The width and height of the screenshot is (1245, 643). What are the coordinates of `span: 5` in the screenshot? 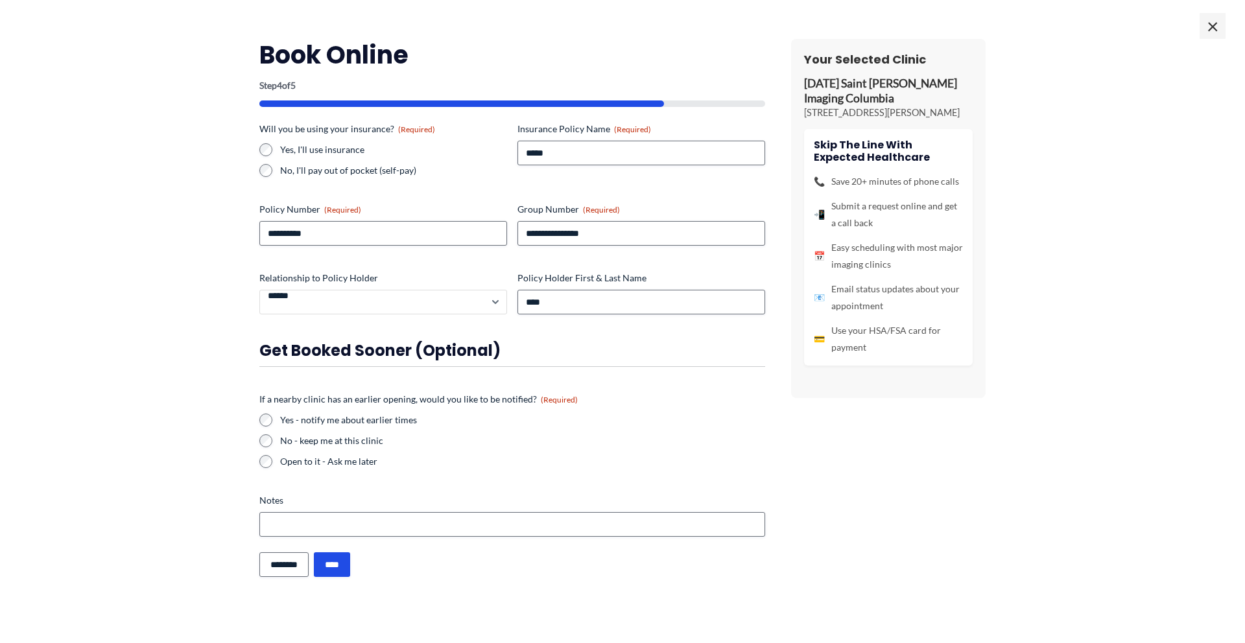 It's located at (293, 85).